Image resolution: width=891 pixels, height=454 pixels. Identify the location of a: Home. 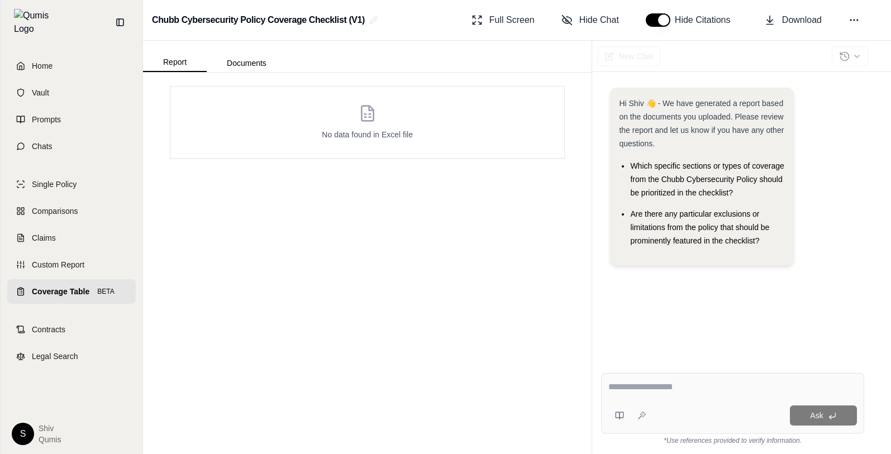
(72, 66).